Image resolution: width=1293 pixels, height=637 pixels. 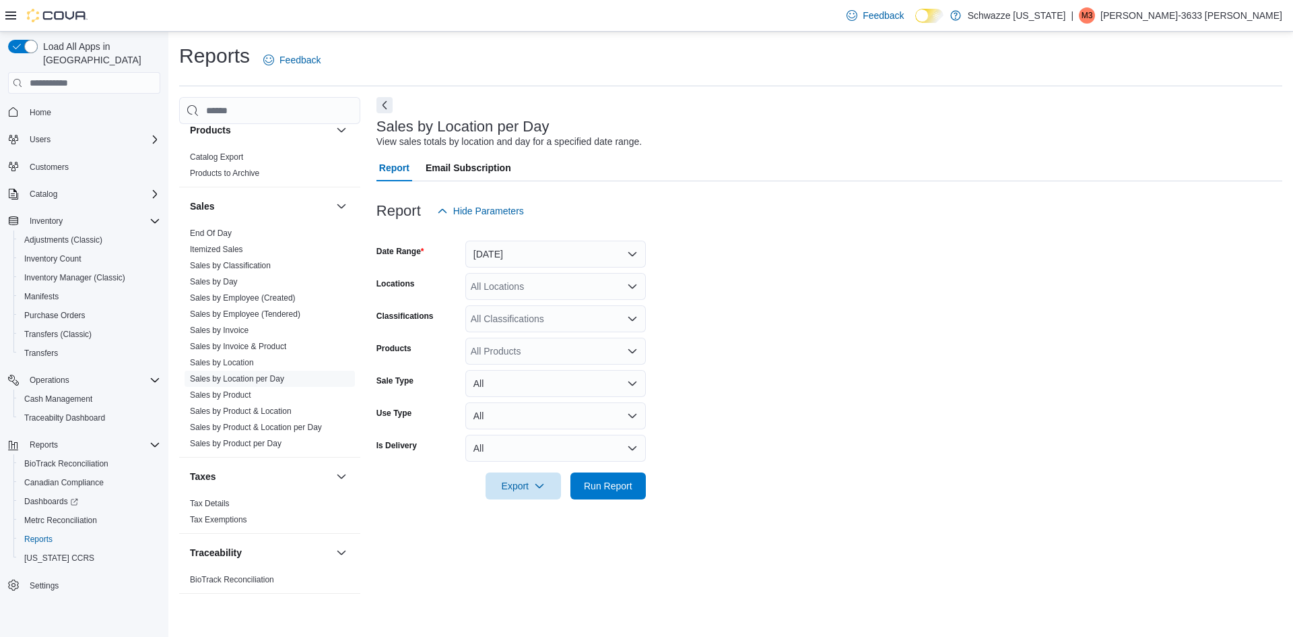 What do you see at coordinates (1087, 15) in the screenshot?
I see `span: M3` at bounding box center [1087, 15].